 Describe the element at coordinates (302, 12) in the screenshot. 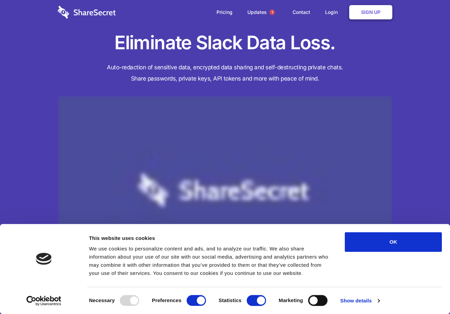

I see `a: Contact` at that location.